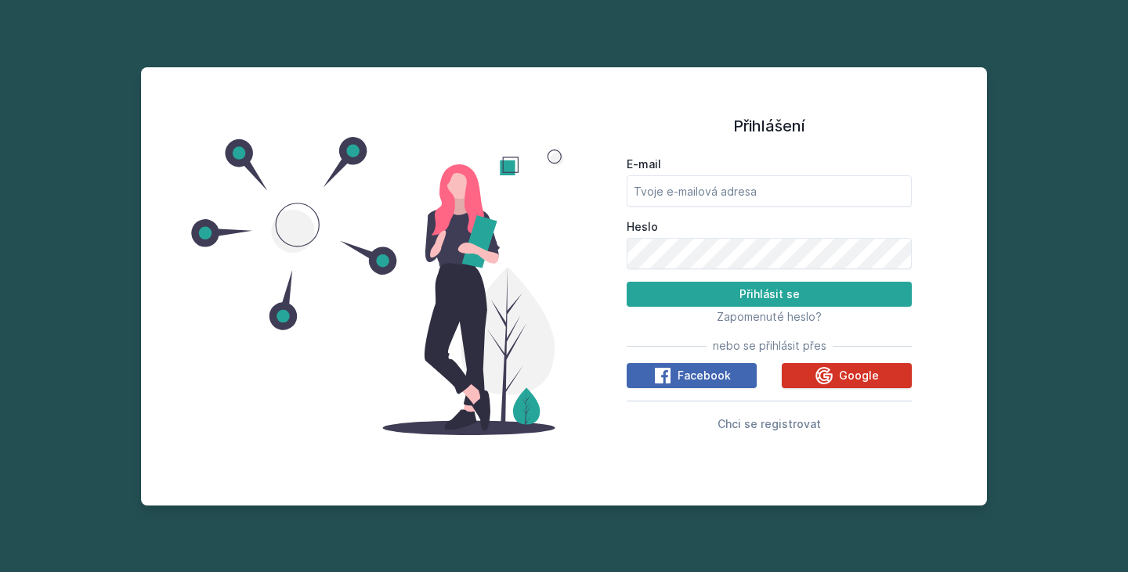 The image size is (1128, 572). Describe the element at coordinates (769, 164) in the screenshot. I see `label: E-mail` at that location.